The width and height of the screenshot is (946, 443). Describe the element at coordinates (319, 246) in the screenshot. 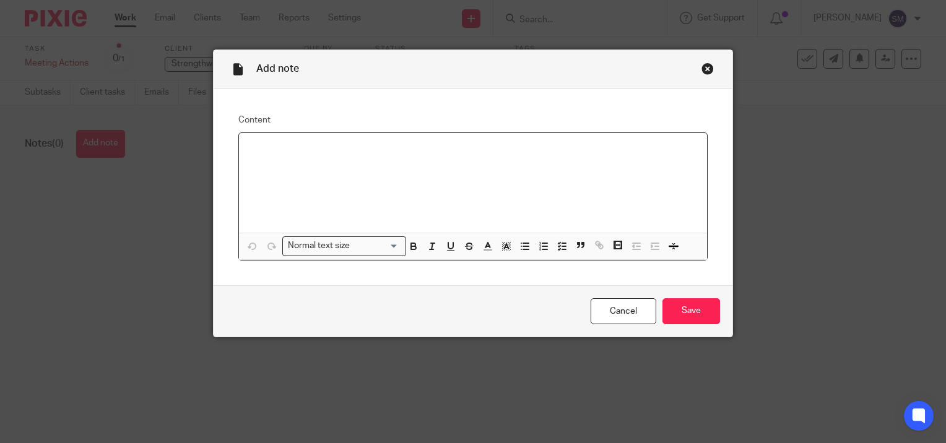

I see `span: Normal text size` at that location.